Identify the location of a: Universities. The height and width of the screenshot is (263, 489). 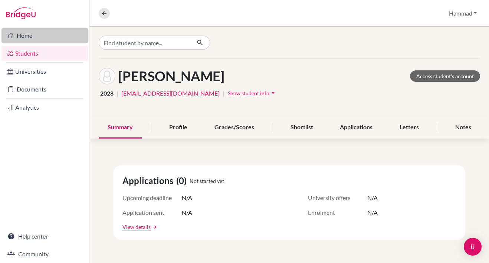
(44, 72).